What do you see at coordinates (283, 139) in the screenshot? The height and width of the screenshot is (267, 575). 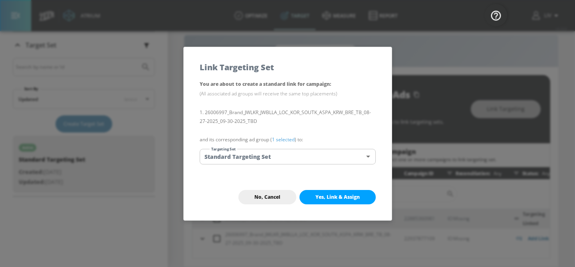 I see `a: 1 selected` at bounding box center [283, 139].